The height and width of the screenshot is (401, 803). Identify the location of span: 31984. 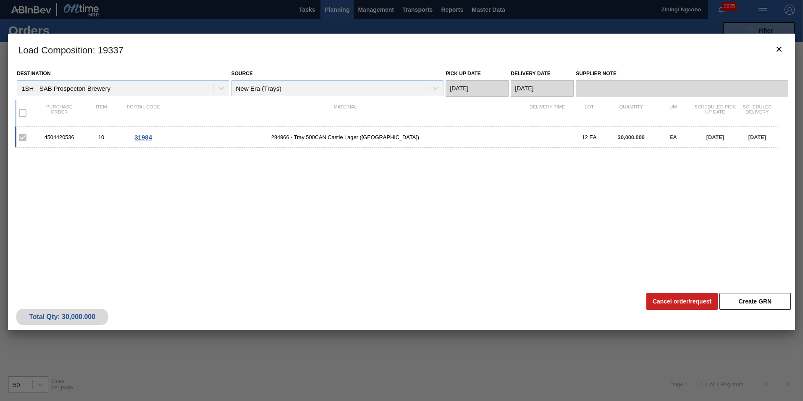
(143, 137).